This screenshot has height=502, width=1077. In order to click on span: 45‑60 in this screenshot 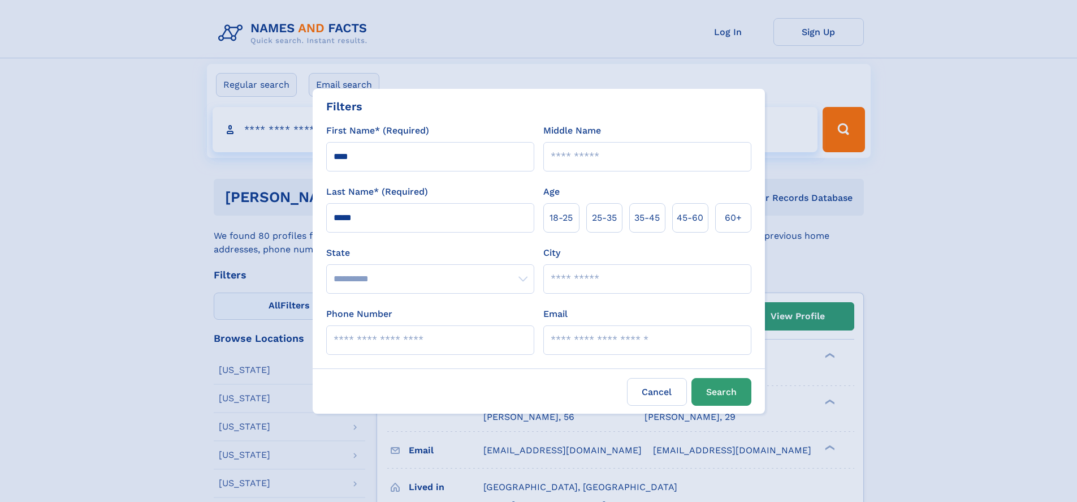, I will do `click(690, 218)`.